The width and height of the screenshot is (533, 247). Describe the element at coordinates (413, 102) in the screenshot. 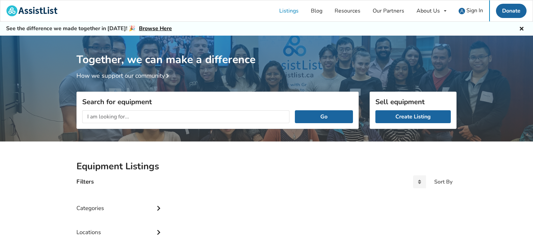

I see `h3: Sell equipment` at that location.